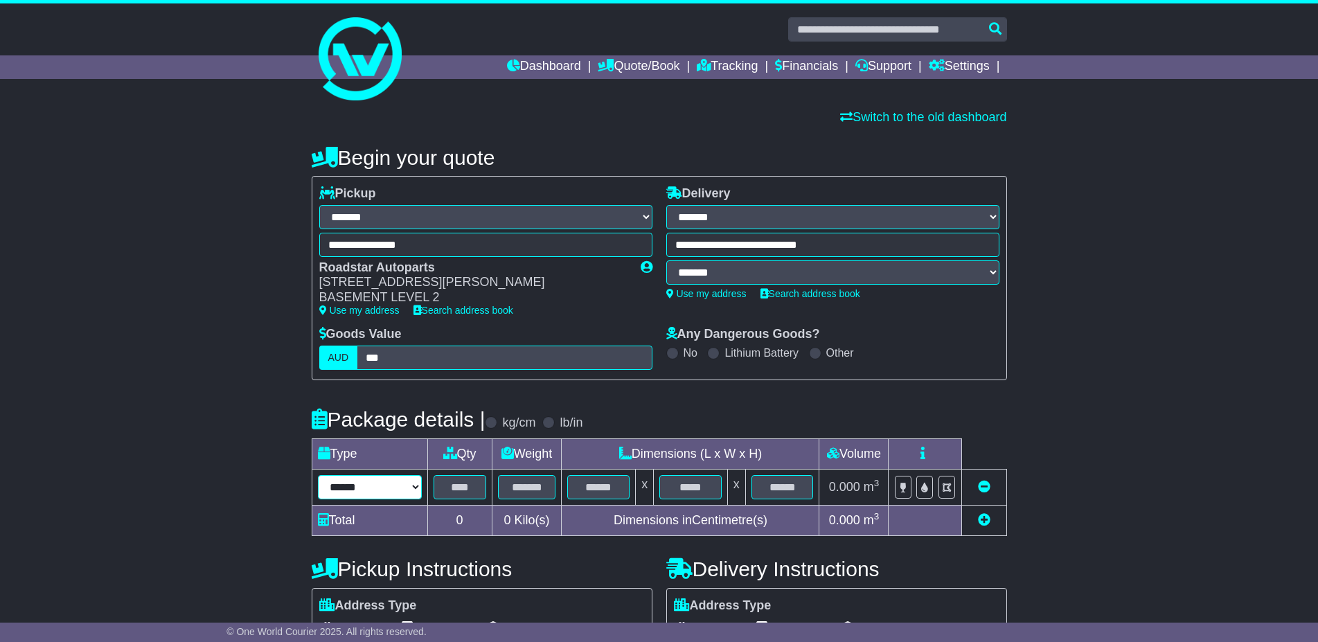 The height and width of the screenshot is (642, 1318). I want to click on a: Switch to the old dashboard, so click(923, 117).